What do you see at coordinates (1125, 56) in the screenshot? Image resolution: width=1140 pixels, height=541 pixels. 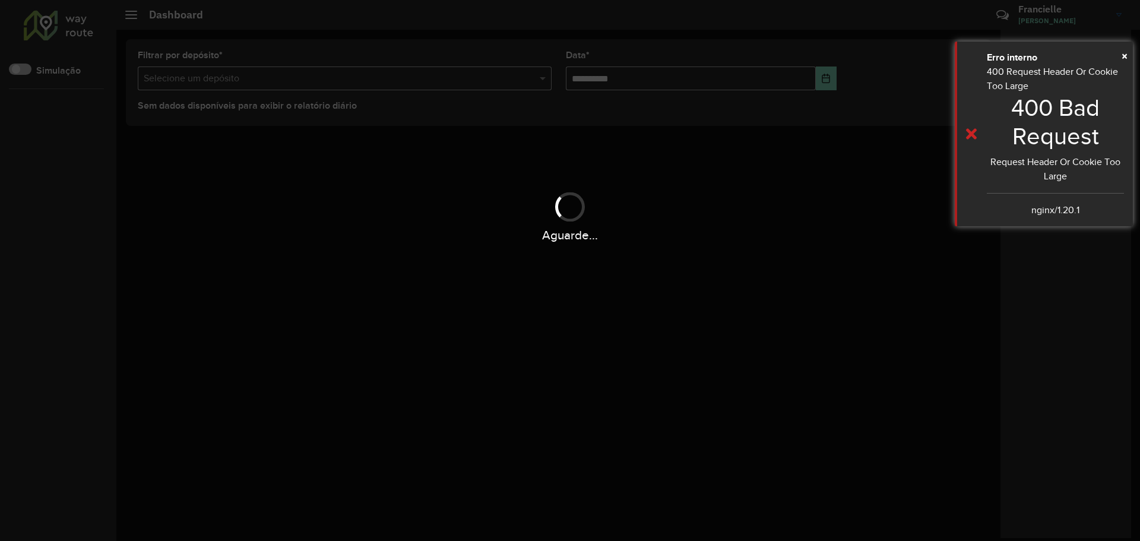 I see `button: Close` at bounding box center [1125, 56].